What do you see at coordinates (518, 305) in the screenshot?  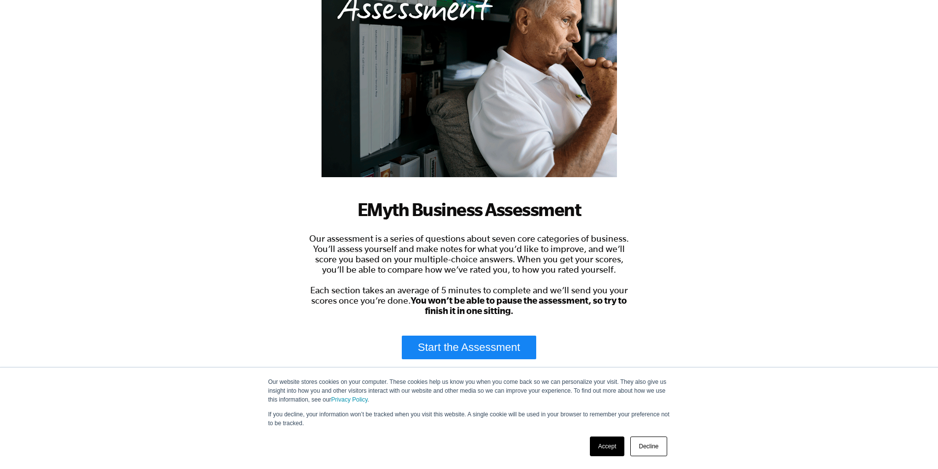 I see `strong: You won’t be able to pause the assessment, so try to finish it in one sitting.` at bounding box center [518, 305].